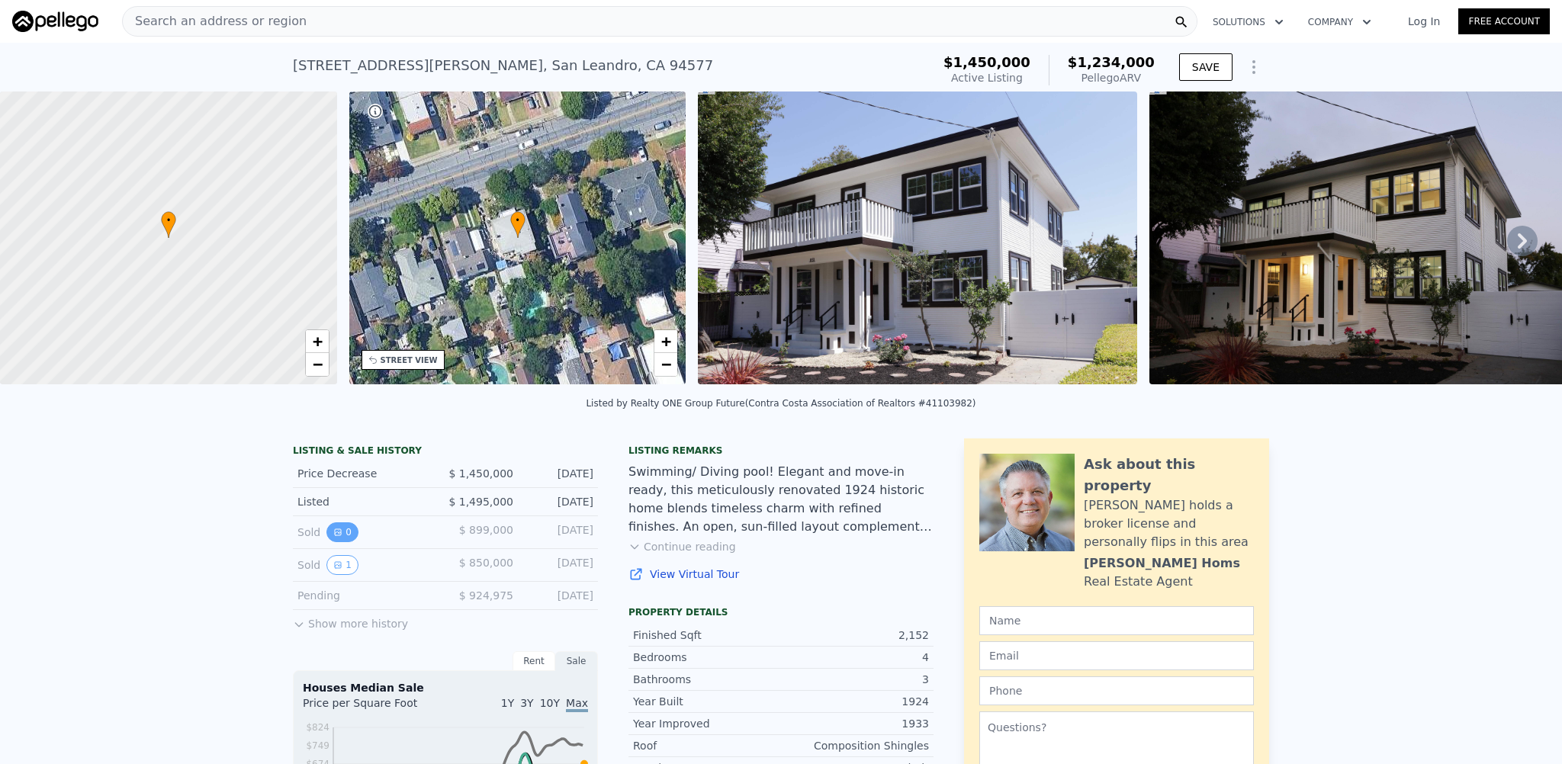  Describe the element at coordinates (855, 635) in the screenshot. I see `div: 2,152` at that location.